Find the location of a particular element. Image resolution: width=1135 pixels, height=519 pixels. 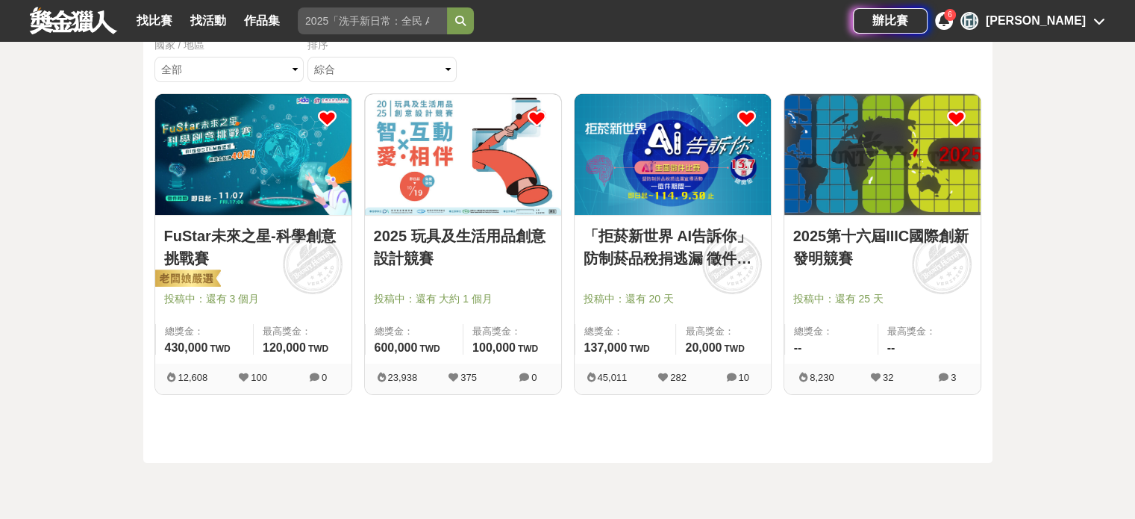

a: 2025 玩具及生活用品創意設計競賽 is located at coordinates (463, 247).